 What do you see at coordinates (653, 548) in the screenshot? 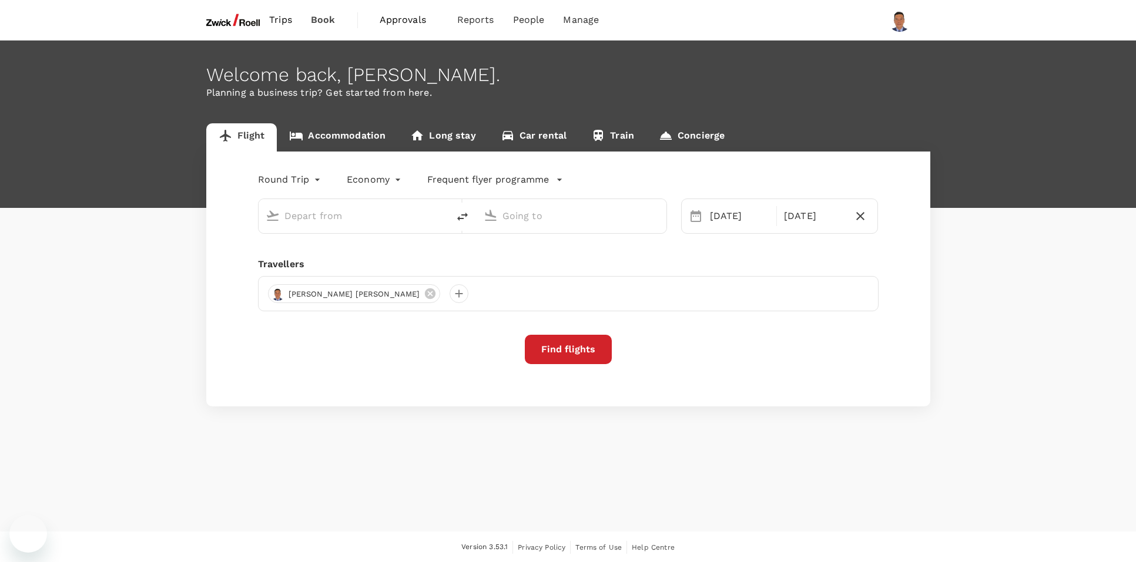
I see `span: Help Centre` at bounding box center [653, 548].